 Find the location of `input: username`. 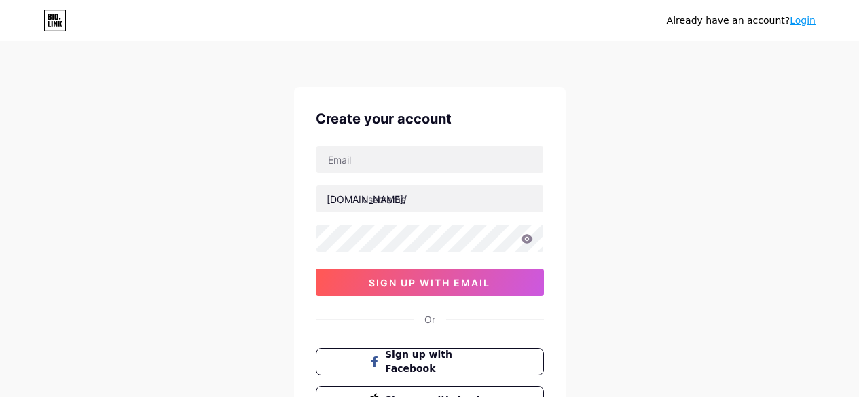

input: username is located at coordinates (430, 199).